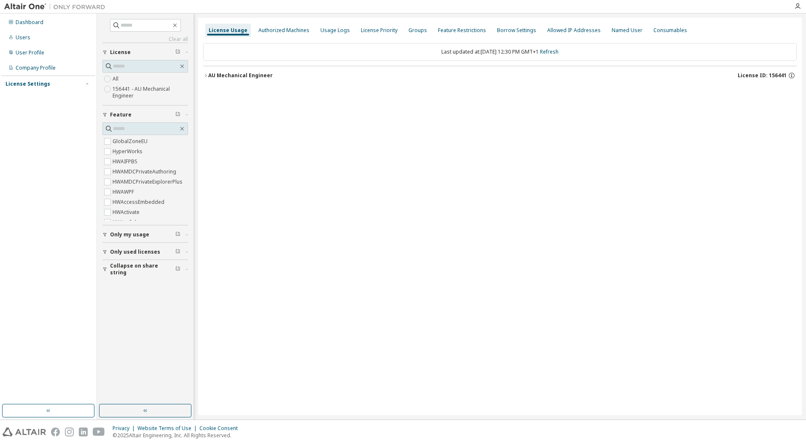 The image size is (806, 444). I want to click on label: HWAWPF, so click(124, 192).